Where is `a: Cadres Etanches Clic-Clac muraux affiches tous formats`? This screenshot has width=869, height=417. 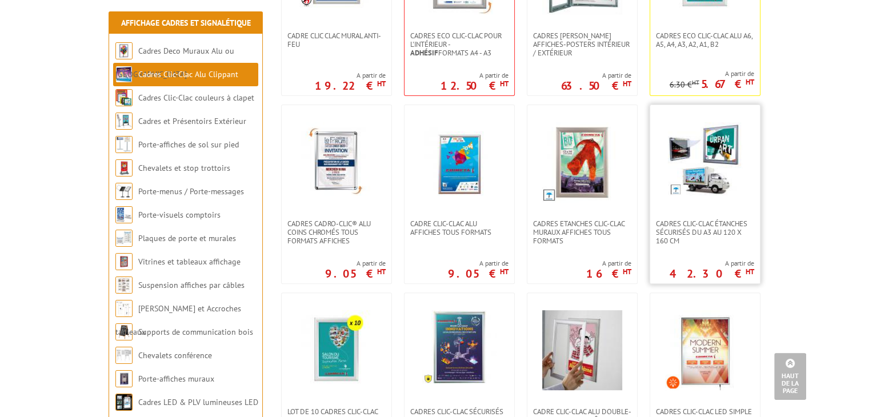
a: Cadres Etanches Clic-Clac muraux affiches tous formats is located at coordinates (582, 232).